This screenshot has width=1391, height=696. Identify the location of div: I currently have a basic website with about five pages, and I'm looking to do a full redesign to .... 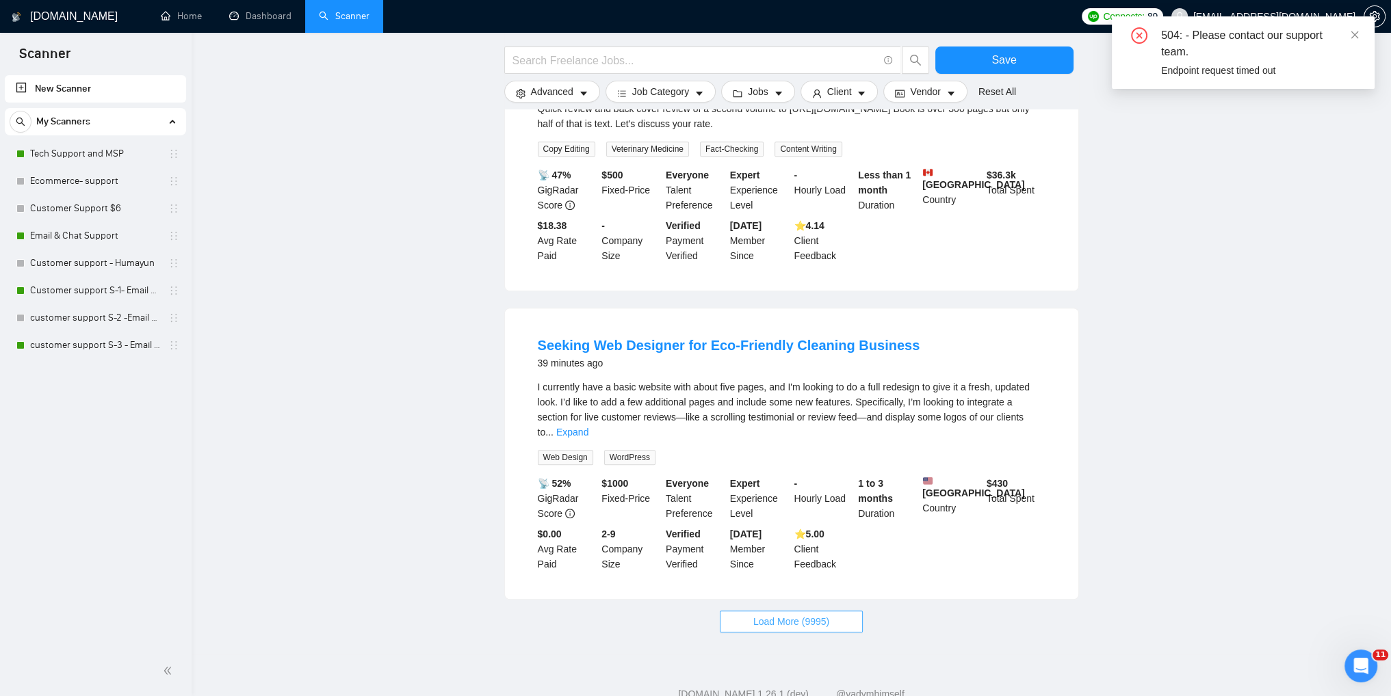
(791, 410).